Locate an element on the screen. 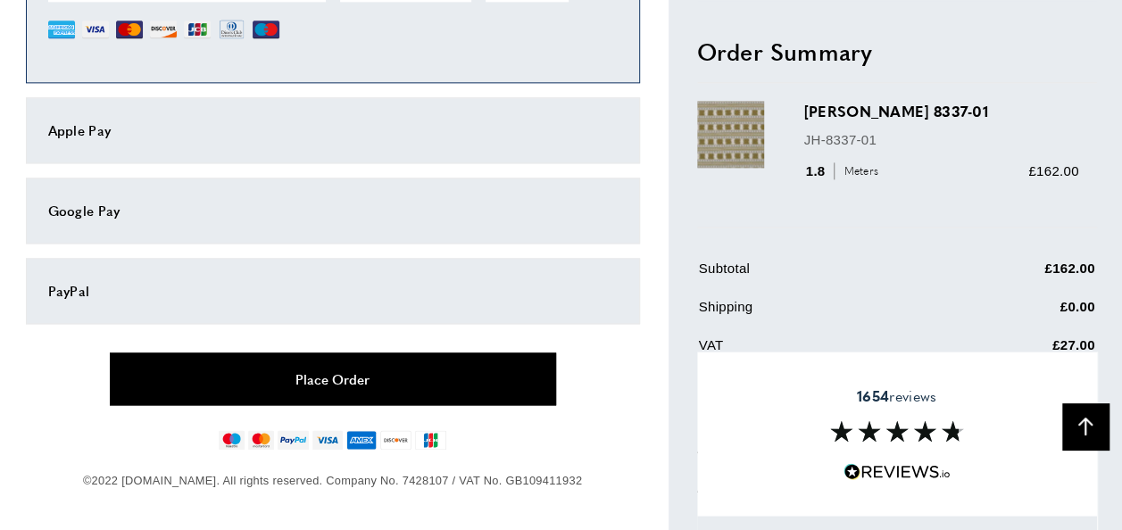  img: DI.webp is located at coordinates (163, 29).